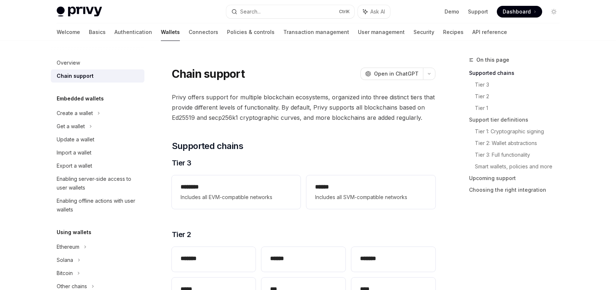 This screenshot has width=616, height=290. I want to click on h5: Embedded wallets, so click(80, 99).